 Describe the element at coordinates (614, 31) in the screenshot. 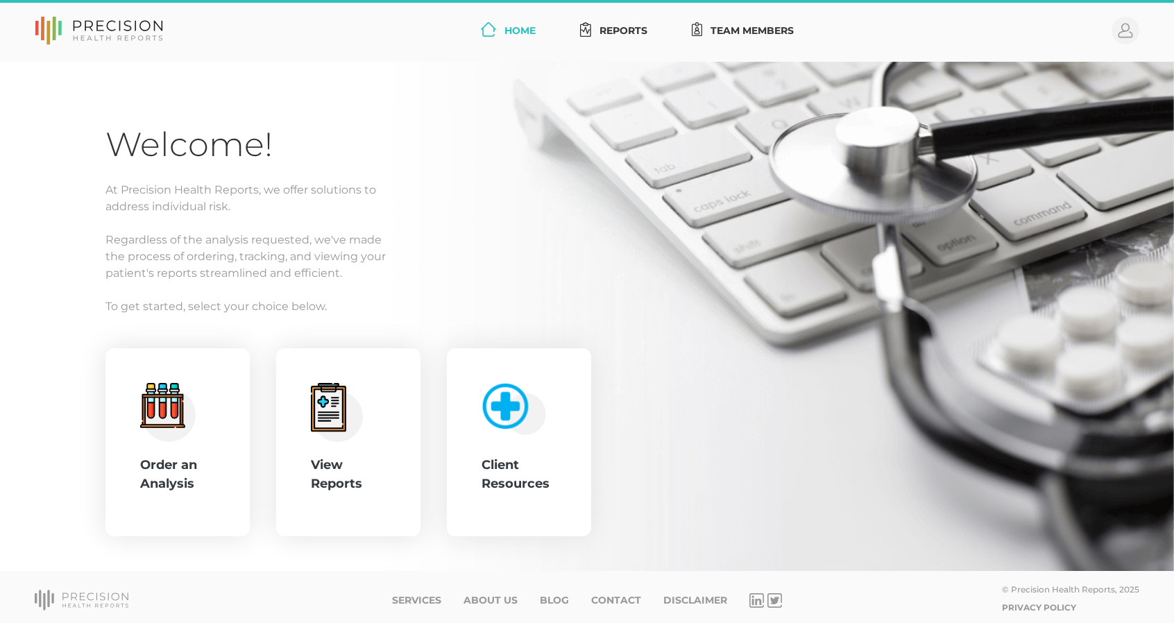

I see `a: Reports` at that location.